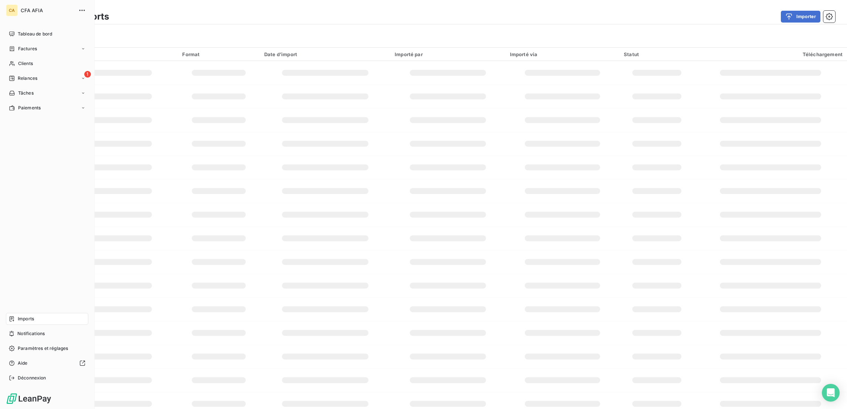 The height and width of the screenshot is (409, 847). Describe the element at coordinates (29, 399) in the screenshot. I see `img: Logo LeanPay` at that location.